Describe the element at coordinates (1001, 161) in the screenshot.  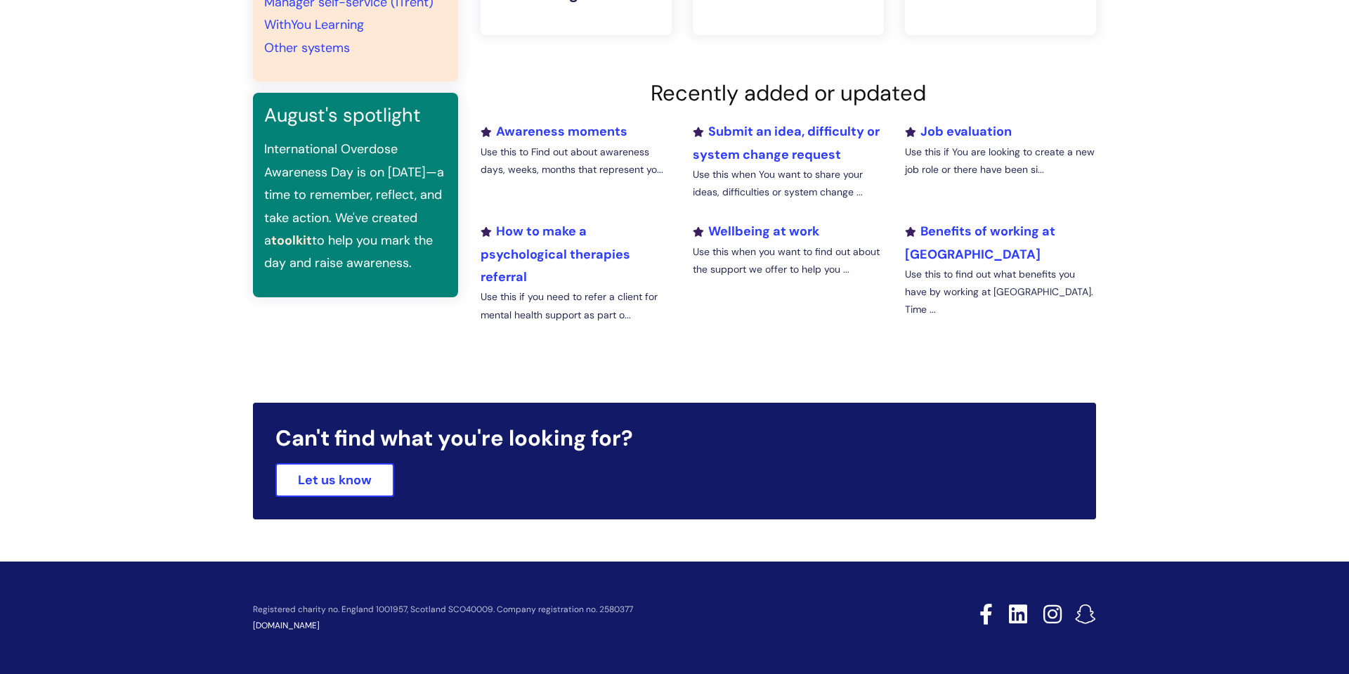
I see `p: Use this if You are looking to create a new job role or there have been si...` at that location.